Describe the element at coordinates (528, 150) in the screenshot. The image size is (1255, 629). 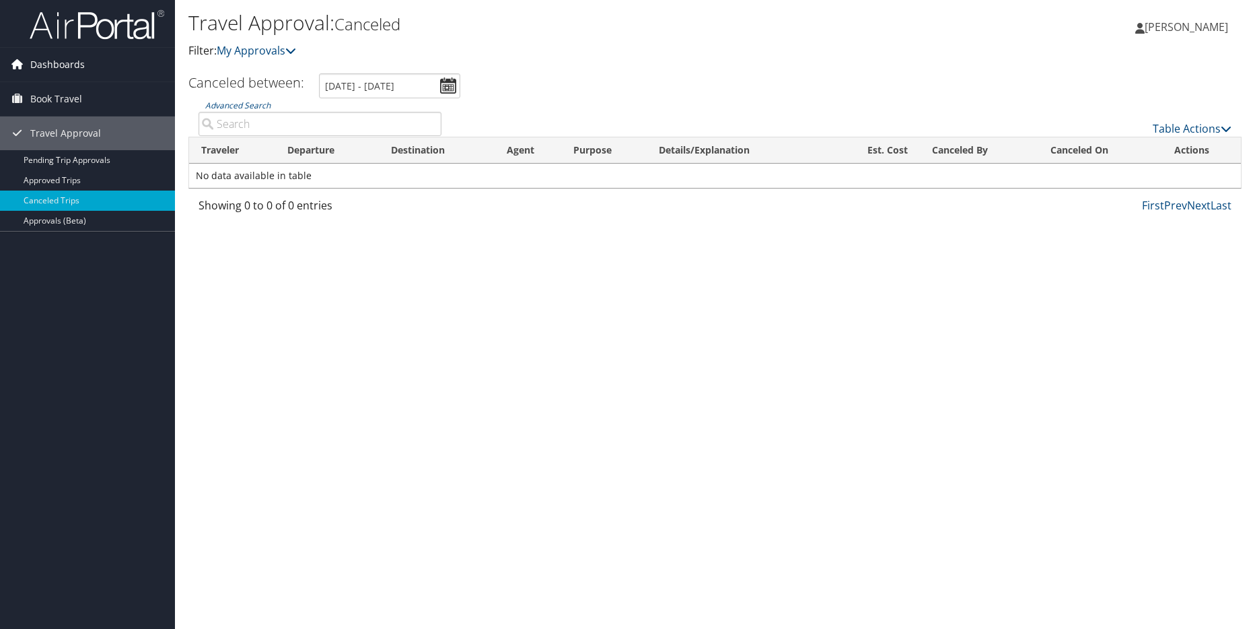
I see `th: Agent` at that location.